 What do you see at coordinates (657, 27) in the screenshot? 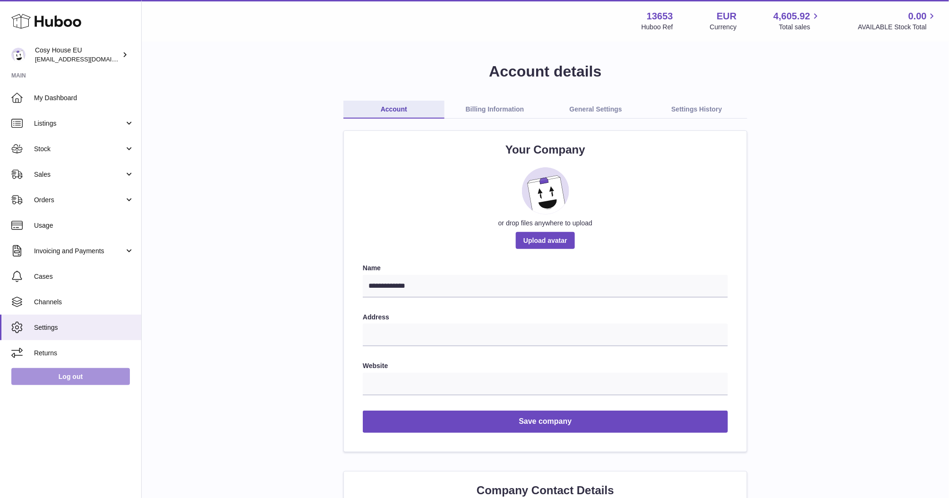
I see `div: Huboo Ref` at bounding box center [657, 27].